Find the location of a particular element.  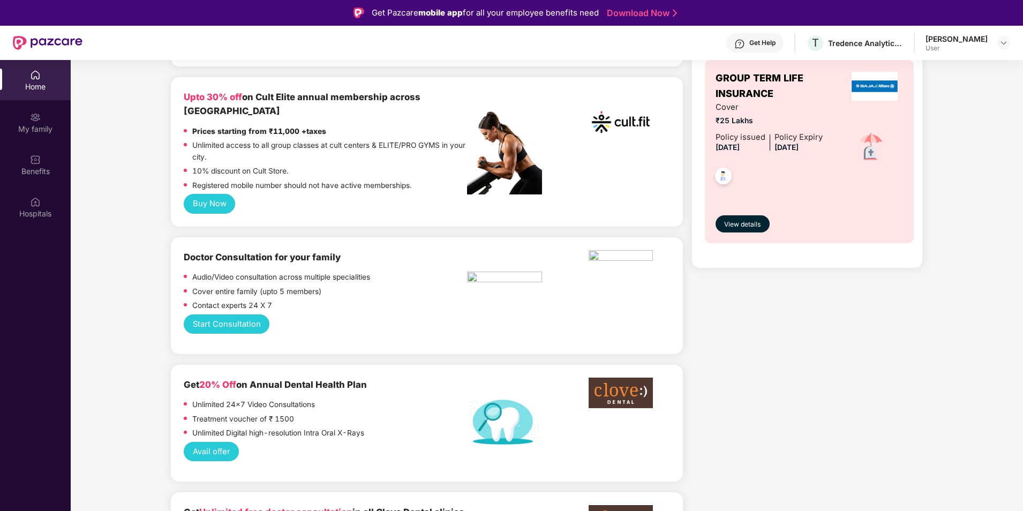

span: Cover is located at coordinates (769, 107).